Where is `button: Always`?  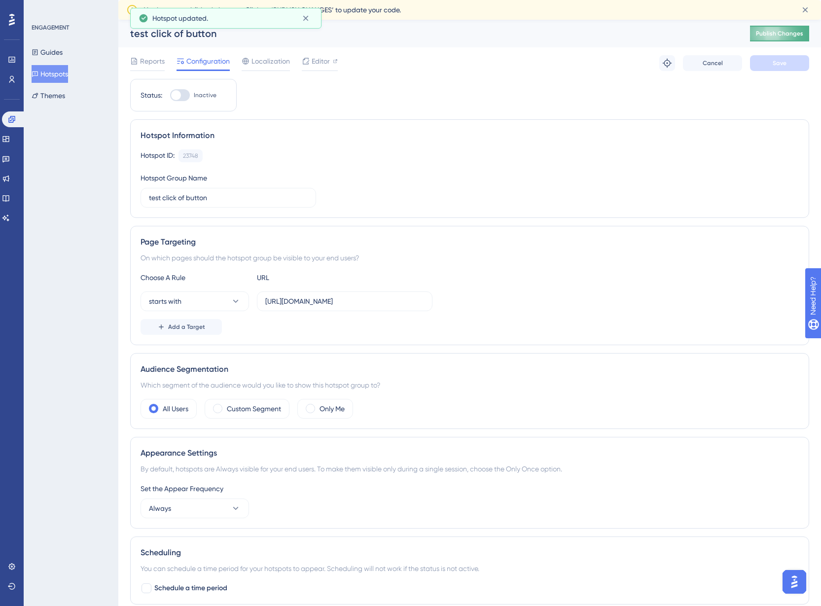
button: Always is located at coordinates (195, 508).